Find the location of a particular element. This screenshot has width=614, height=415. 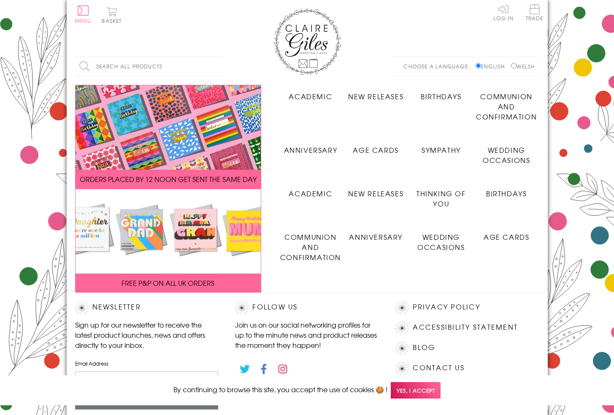

button: Menu is located at coordinates (83, 14).